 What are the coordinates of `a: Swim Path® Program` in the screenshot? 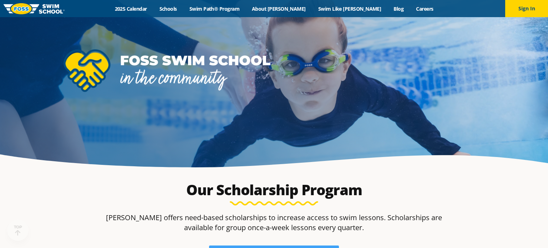 It's located at (214, 9).